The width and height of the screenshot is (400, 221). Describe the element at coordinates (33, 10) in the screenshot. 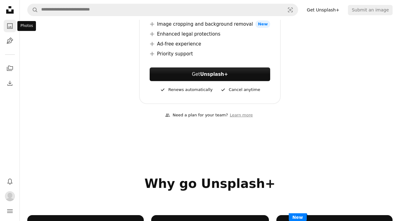

I see `button: Search Unsplash` at that location.